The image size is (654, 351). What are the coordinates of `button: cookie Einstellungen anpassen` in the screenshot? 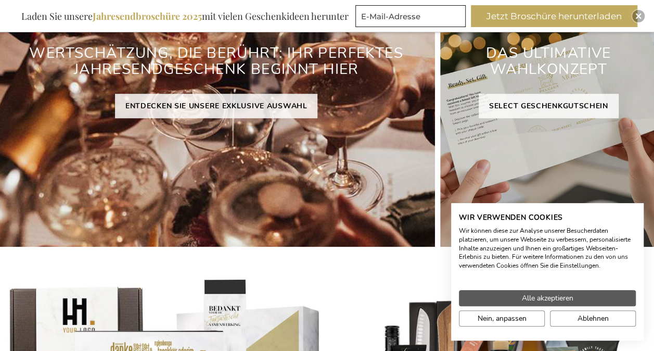 It's located at (502, 318).